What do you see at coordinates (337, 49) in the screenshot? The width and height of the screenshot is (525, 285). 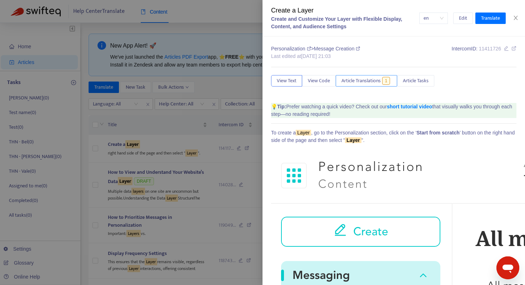 I see `span: Message Creation` at bounding box center [337, 49].